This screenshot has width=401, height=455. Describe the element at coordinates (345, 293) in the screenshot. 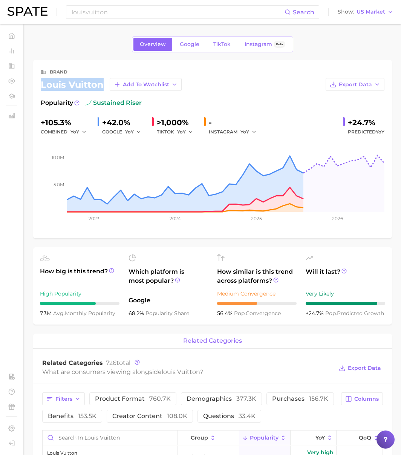

I see `div: Very Likely` at that location.